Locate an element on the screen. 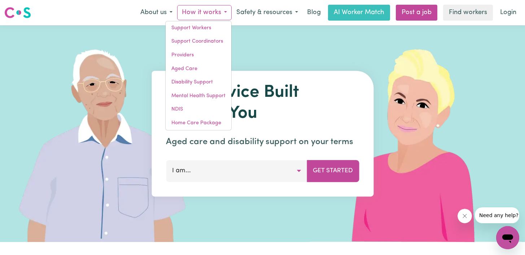 The image size is (525, 255). a: Mental Health Support is located at coordinates (199, 96).